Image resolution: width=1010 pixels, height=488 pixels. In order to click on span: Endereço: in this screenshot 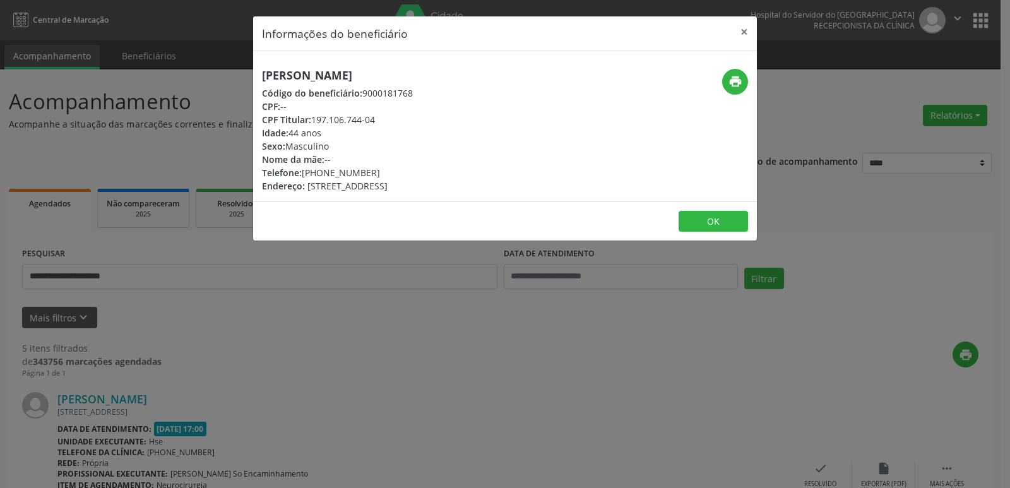, I will do `click(283, 186)`.